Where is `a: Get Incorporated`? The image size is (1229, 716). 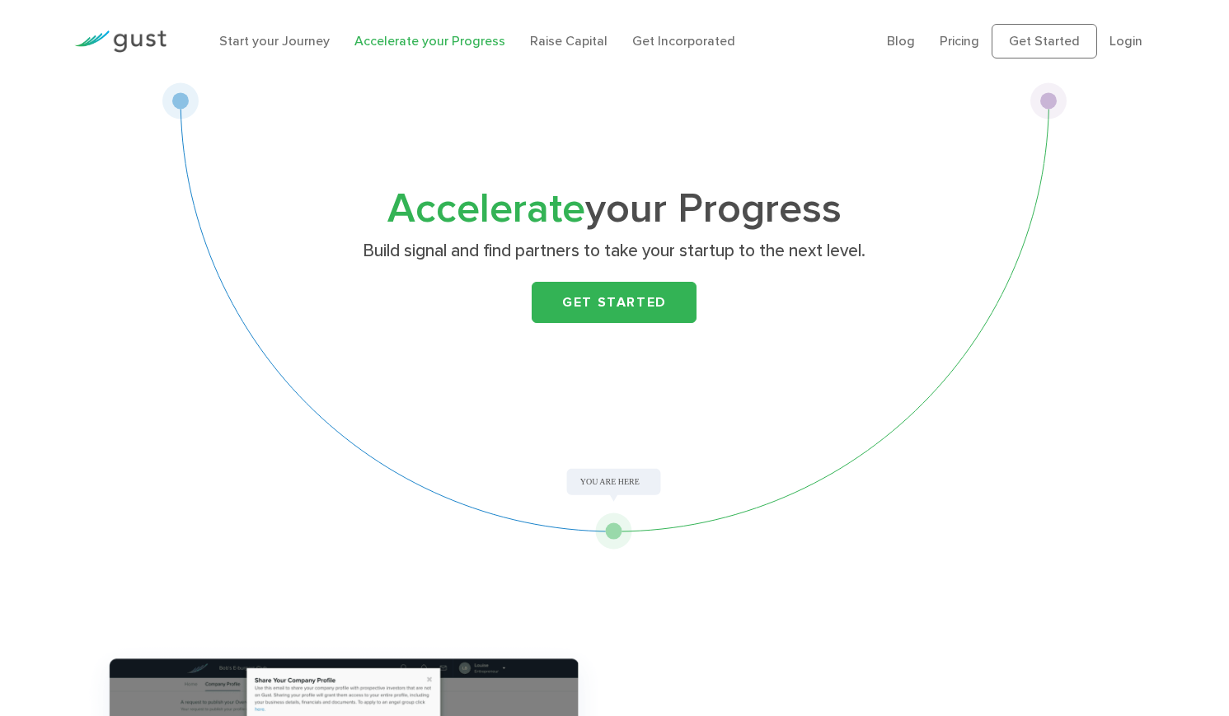
a: Get Incorporated is located at coordinates (683, 40).